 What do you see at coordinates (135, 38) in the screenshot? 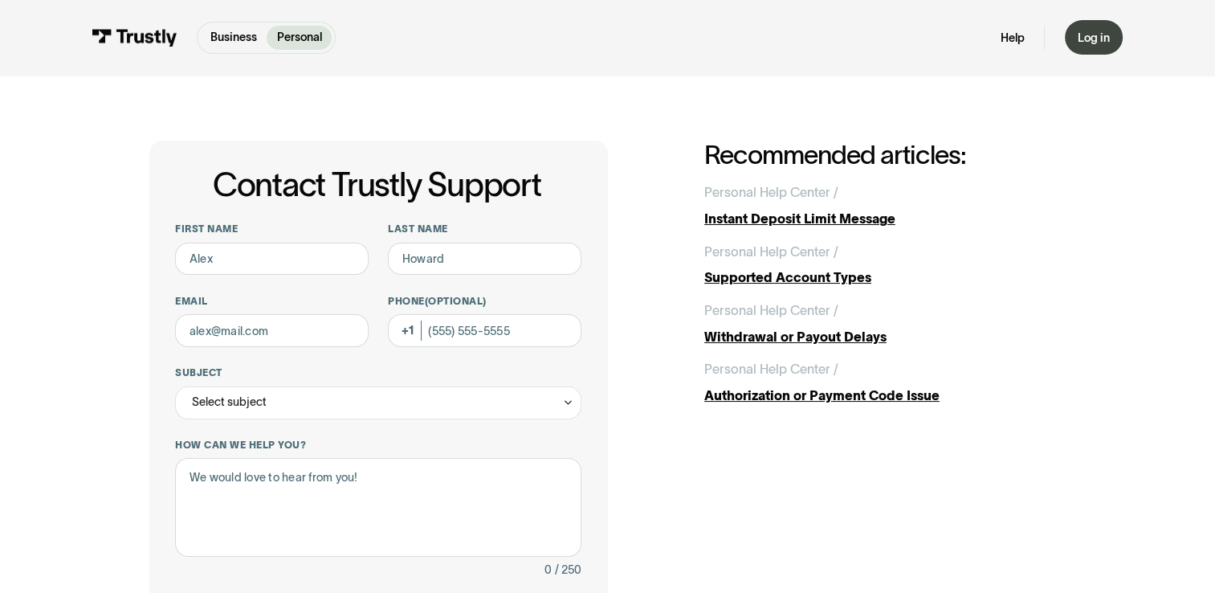
I see `img: Trustly Logo` at bounding box center [135, 38].